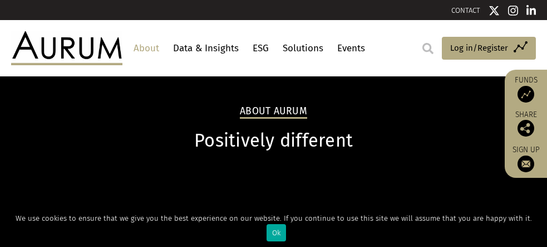 This screenshot has height=247, width=547. What do you see at coordinates (67, 48) in the screenshot?
I see `img: Aurum` at bounding box center [67, 48].